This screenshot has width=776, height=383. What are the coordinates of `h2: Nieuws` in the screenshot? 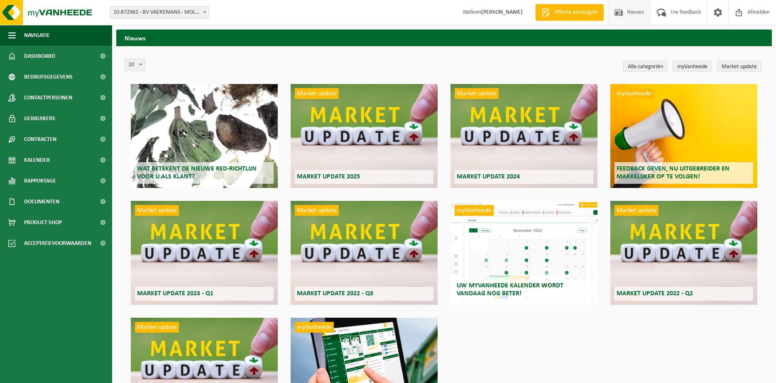 It's located at (444, 37).